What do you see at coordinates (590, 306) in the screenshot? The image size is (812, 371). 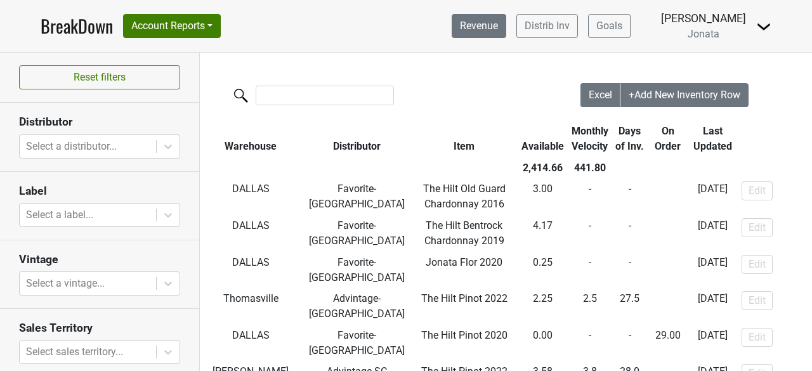 I see `td: 2.5` at bounding box center [590, 306].